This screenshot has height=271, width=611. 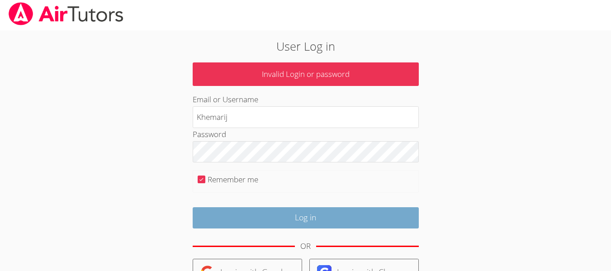 I want to click on label: Password, so click(x=209, y=134).